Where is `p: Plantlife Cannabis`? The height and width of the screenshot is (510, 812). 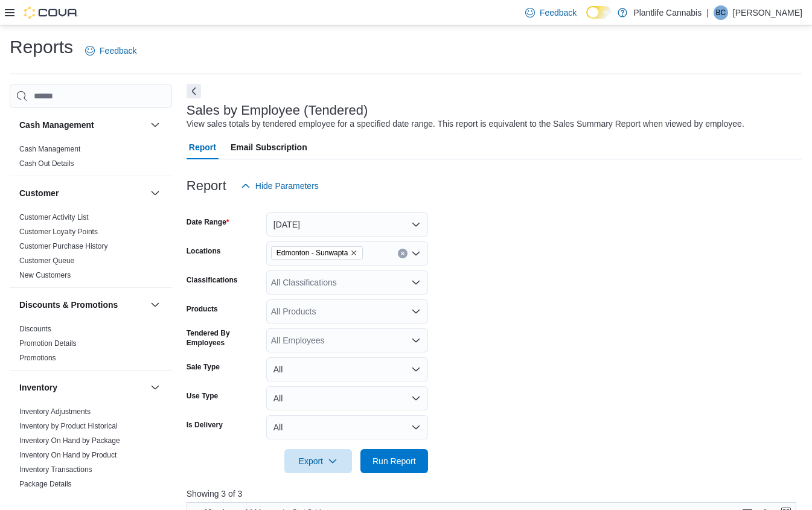 p: Plantlife Cannabis is located at coordinates (667, 13).